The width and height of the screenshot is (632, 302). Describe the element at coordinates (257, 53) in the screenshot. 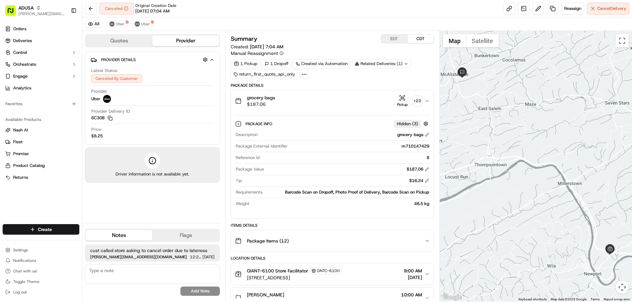

I see `button: Manual Reassignment` at that location.